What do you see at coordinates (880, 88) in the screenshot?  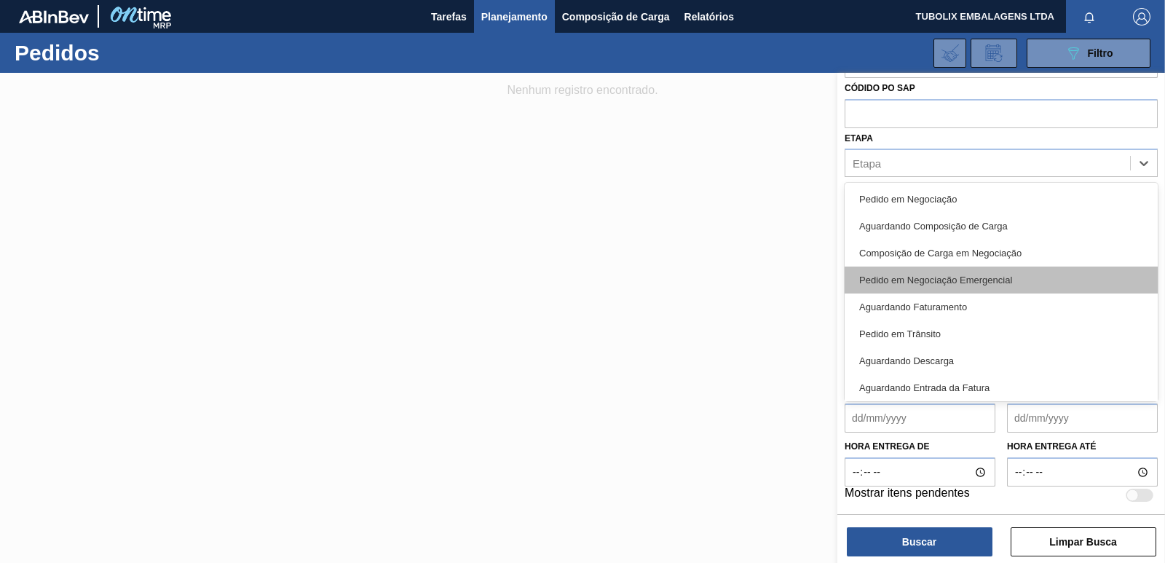 I see `label: Códido PO SAP` at bounding box center [880, 88].